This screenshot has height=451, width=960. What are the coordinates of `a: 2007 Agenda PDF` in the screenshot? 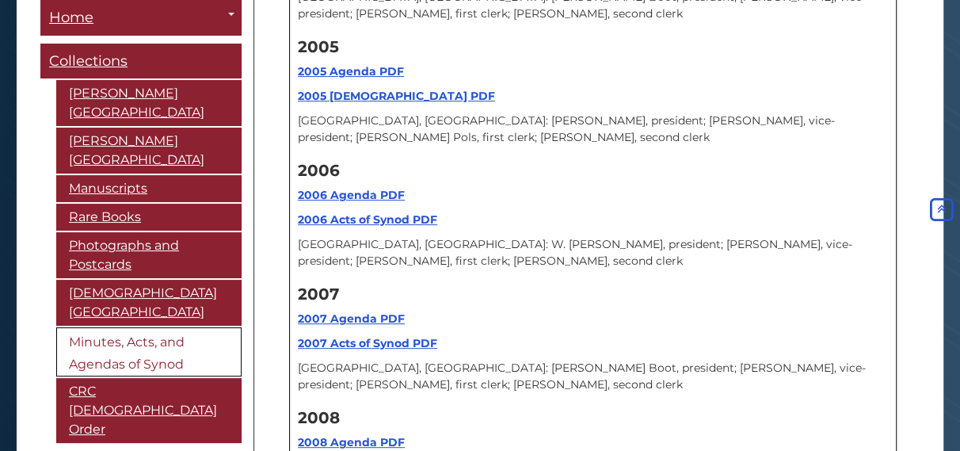 It's located at (351, 318).